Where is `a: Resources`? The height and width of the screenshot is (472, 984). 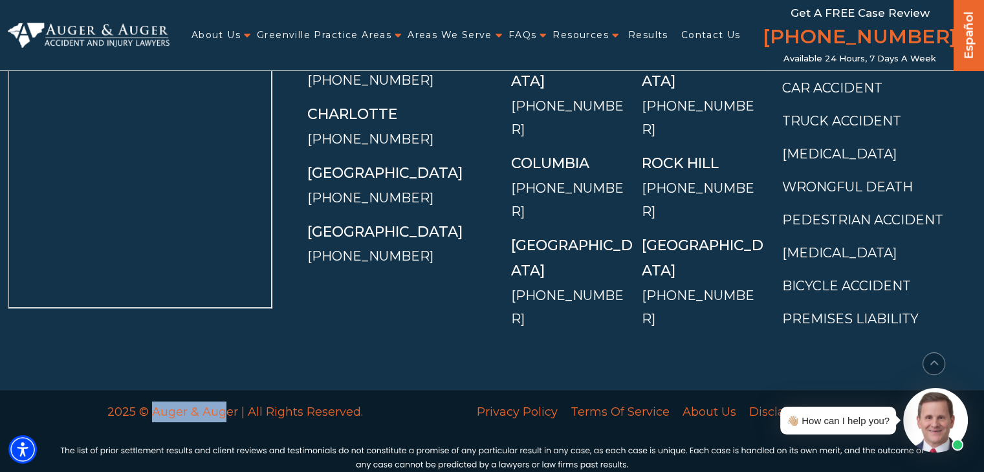
a: Resources is located at coordinates (581, 35).